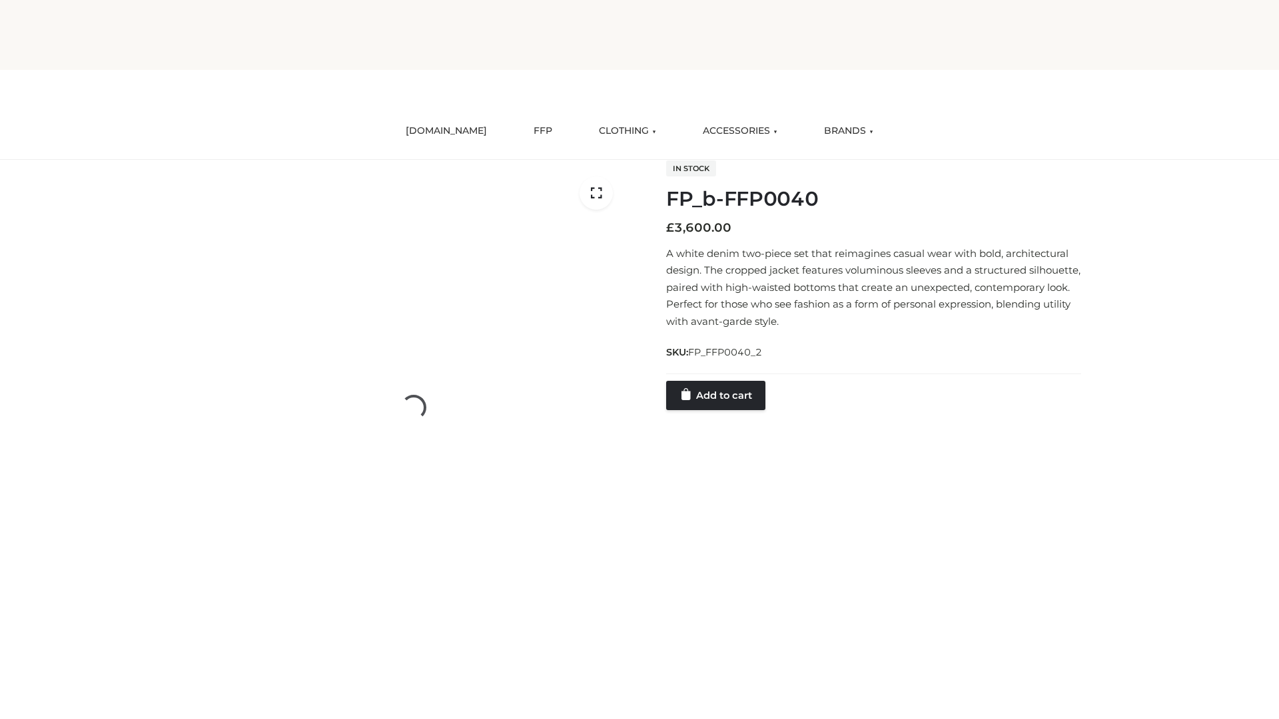 This screenshot has height=719, width=1279. Describe the element at coordinates (627, 131) in the screenshot. I see `a: CLOTHING` at that location.